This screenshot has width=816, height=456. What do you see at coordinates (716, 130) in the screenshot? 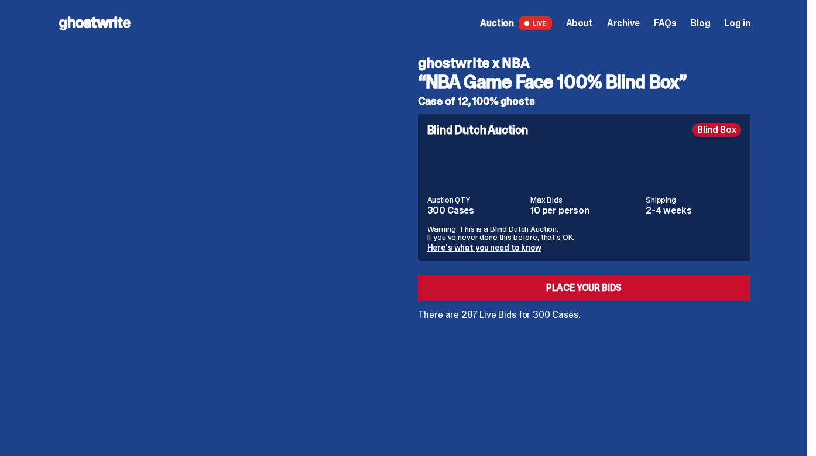
I see `div: Blind Box` at bounding box center [716, 130].